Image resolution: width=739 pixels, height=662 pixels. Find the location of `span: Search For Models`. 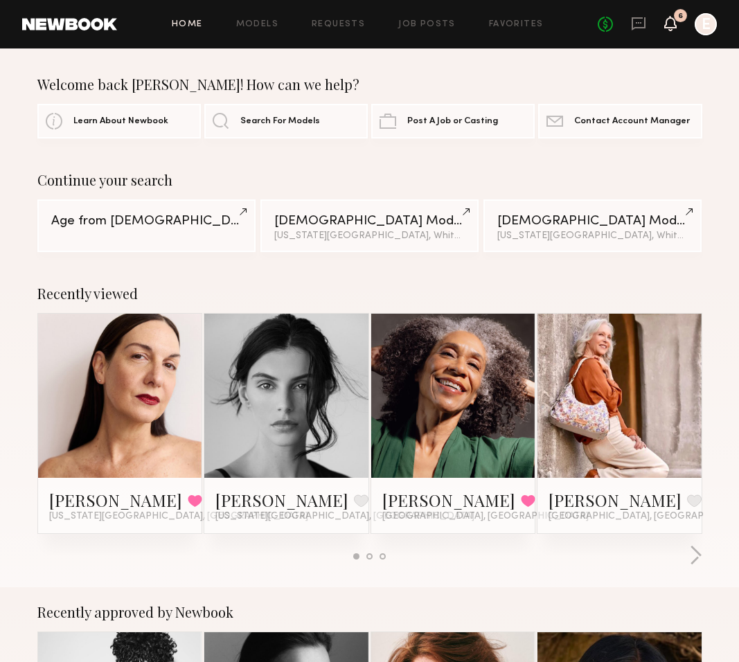

span: Search For Models is located at coordinates (280, 121).